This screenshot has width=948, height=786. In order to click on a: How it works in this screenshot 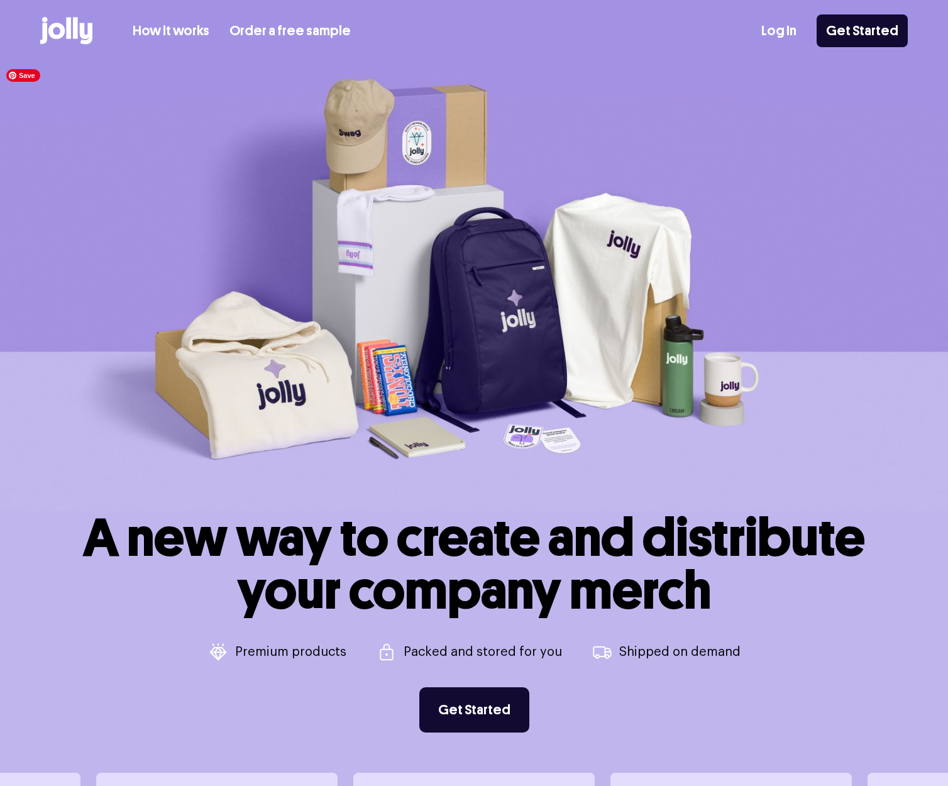, I will do `click(171, 31)`.